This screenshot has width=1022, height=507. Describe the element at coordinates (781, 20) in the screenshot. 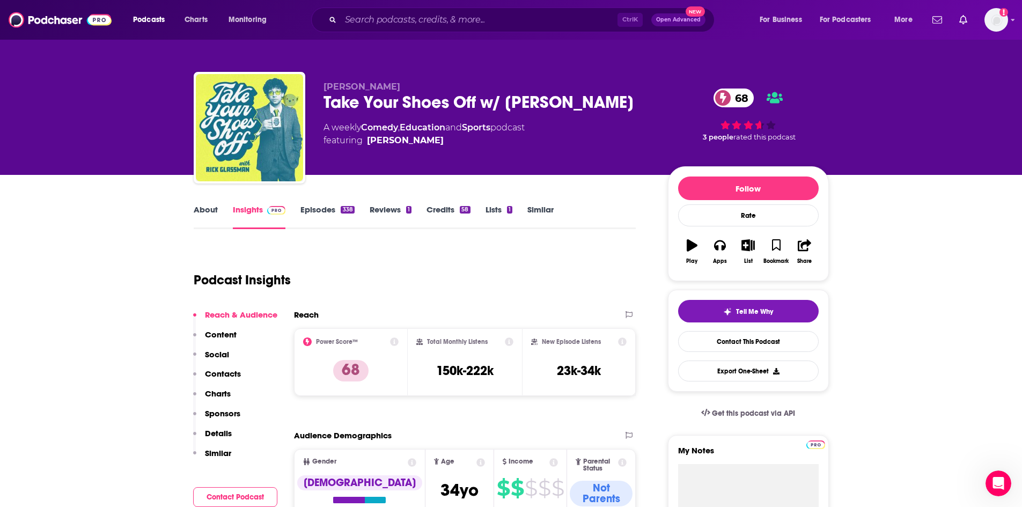

I see `span: For Business` at that location.